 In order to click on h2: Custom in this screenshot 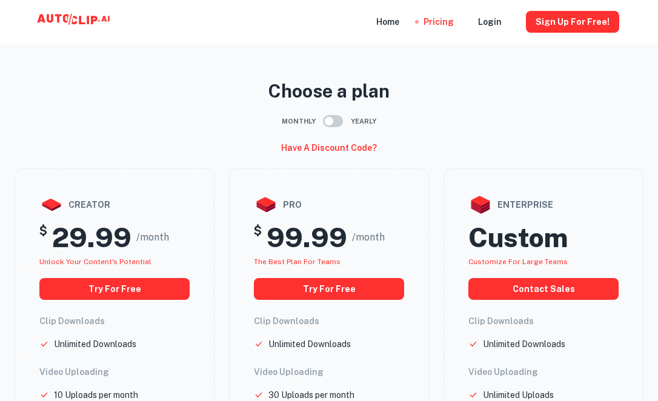, I will do `click(518, 237)`.